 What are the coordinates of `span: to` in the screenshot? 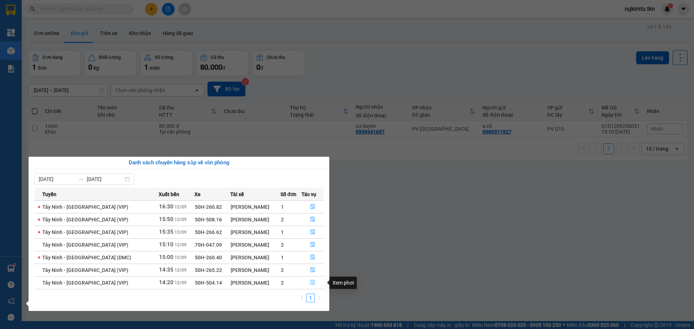 It's located at (81, 179).